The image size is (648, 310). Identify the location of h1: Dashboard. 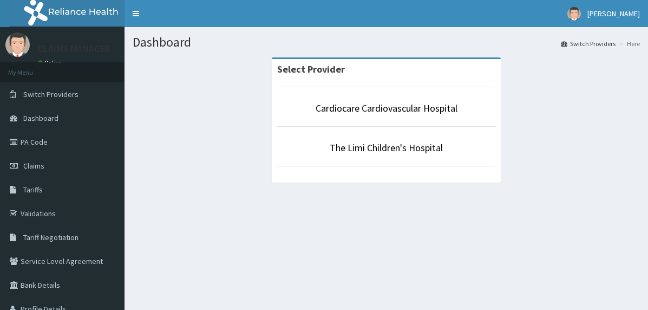
(386, 42).